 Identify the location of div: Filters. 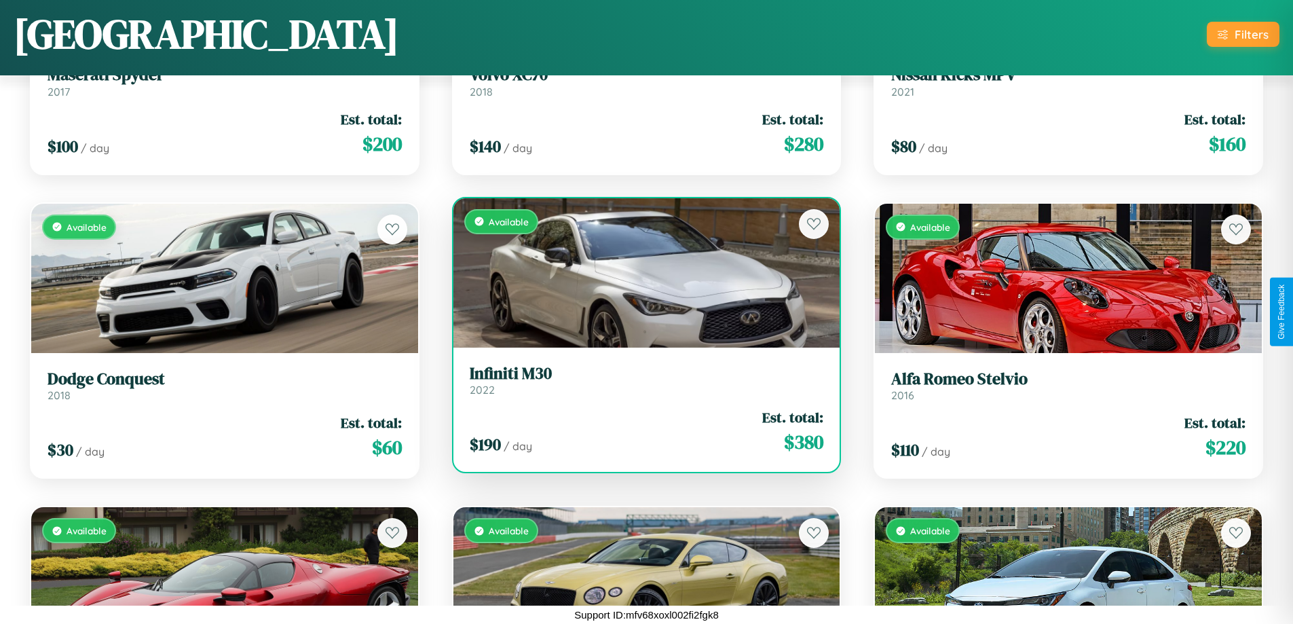
(1252, 34).